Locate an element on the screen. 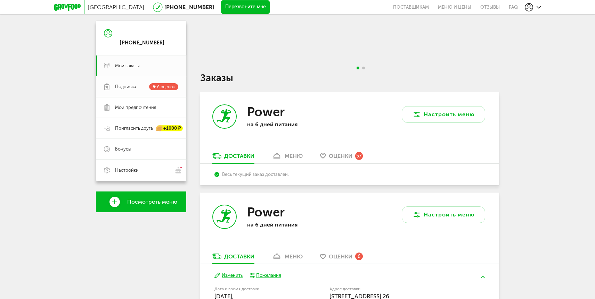 The width and height of the screenshot is (595, 299). a: Оценки 57 is located at coordinates (341, 158).